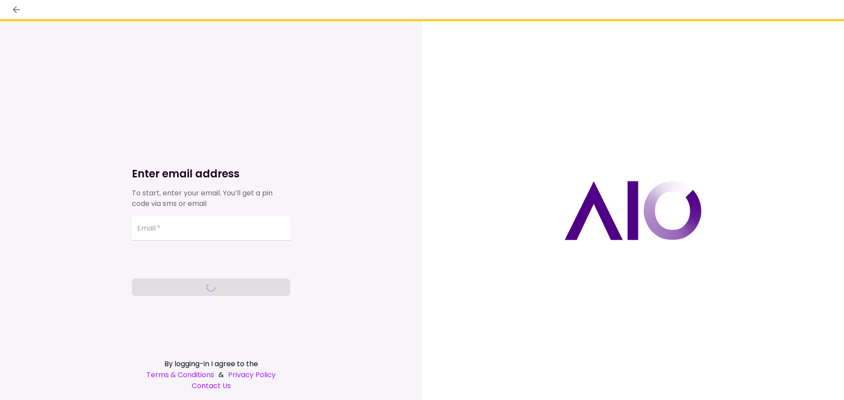 The image size is (844, 400). What do you see at coordinates (16, 10) in the screenshot?
I see `button: back` at bounding box center [16, 10].